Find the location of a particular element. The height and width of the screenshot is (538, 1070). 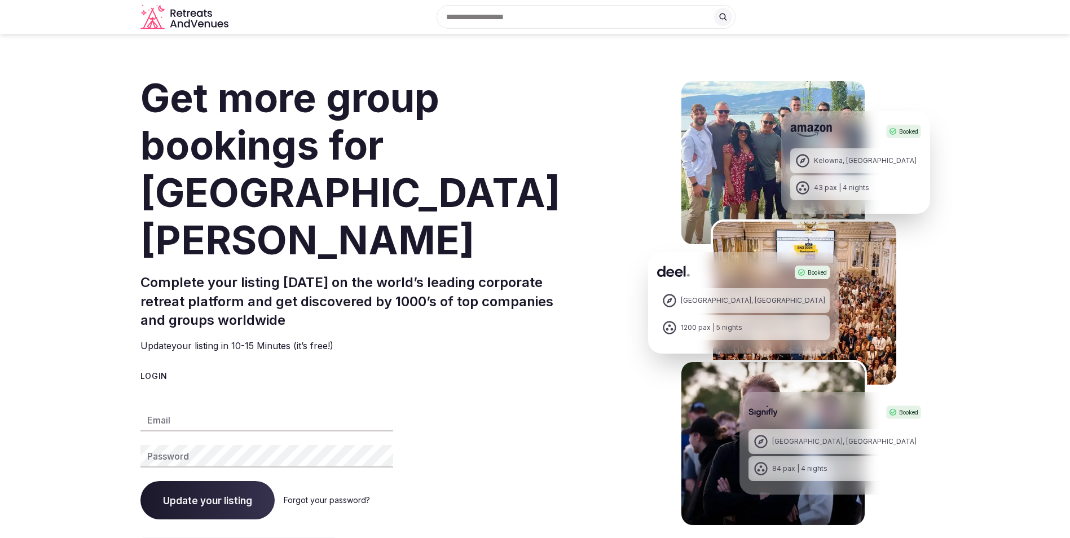

p: Update your listing in 10-15 Minutes (it’s free!) is located at coordinates (360, 346).